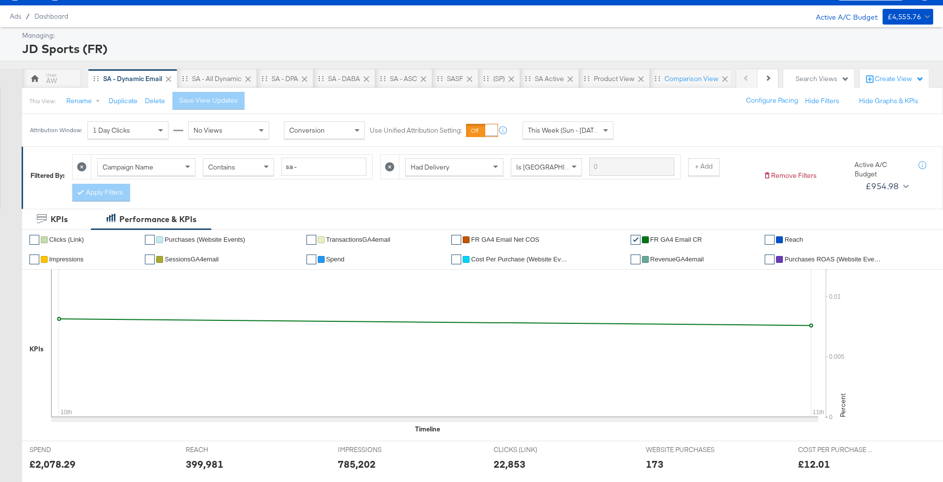 The image size is (943, 482). Describe the element at coordinates (375, 449) in the screenshot. I see `span: IMPRESSIONS` at that location.